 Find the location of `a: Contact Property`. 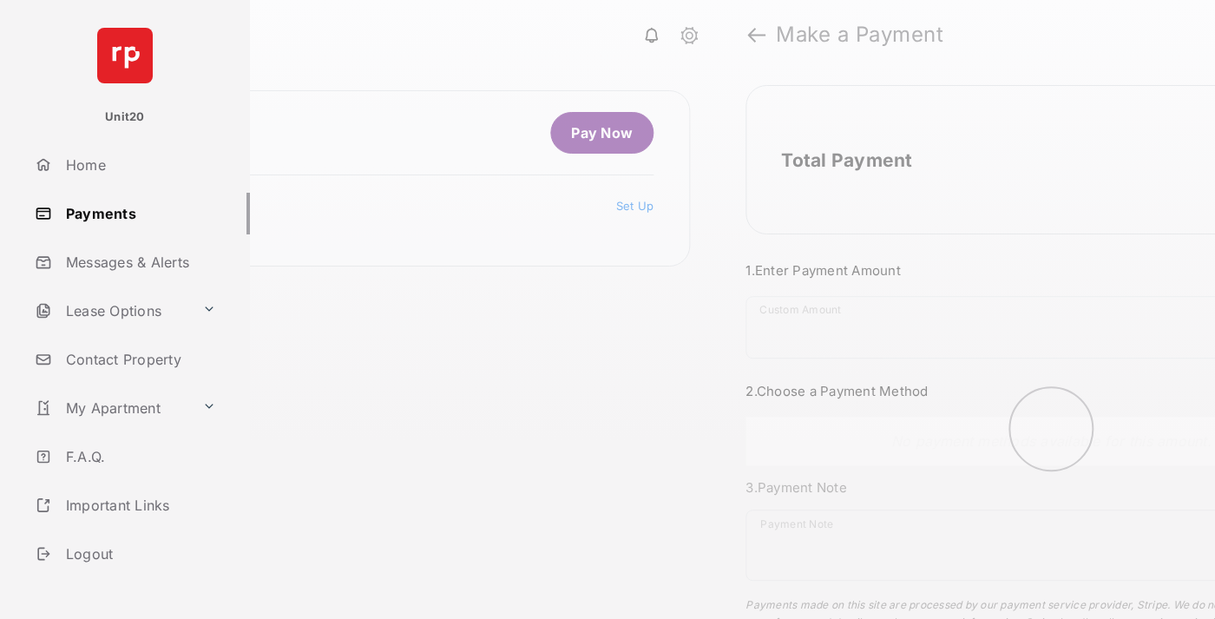

a: Contact Property is located at coordinates (139, 359).